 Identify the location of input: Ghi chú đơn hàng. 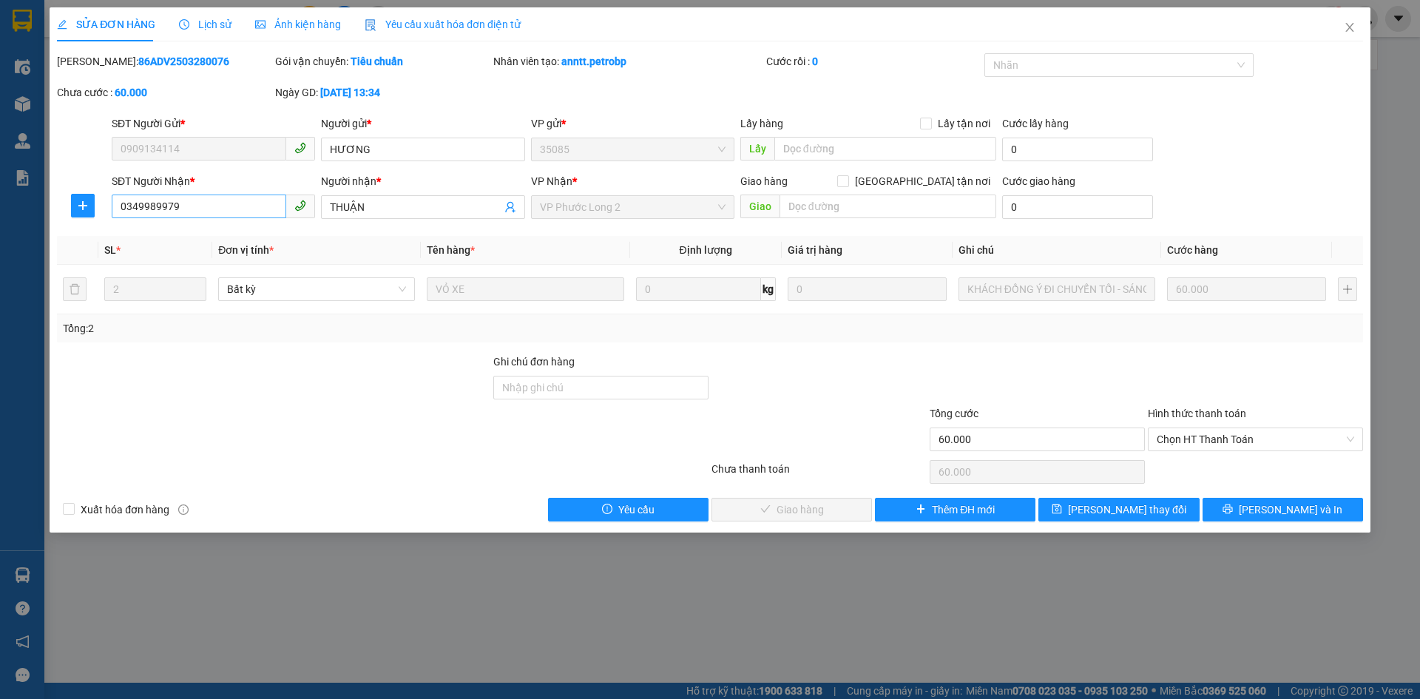
(600, 387).